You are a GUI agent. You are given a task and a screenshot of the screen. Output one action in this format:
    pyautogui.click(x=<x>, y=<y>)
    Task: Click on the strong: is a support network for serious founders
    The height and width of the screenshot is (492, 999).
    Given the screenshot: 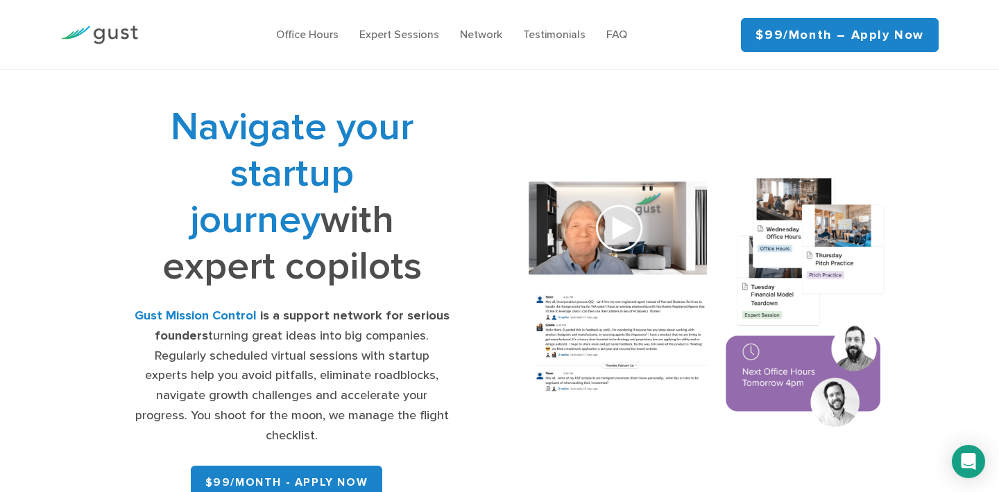 What is the action you would take?
    pyautogui.click(x=302, y=326)
    